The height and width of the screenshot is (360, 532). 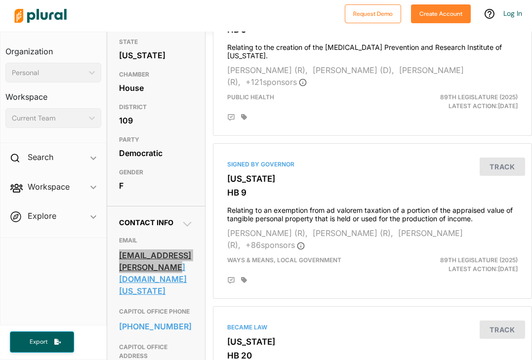 I want to click on span: Ways & Means, Local Government, so click(x=284, y=260).